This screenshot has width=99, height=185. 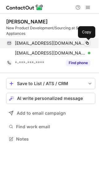 I want to click on div: Save to List / ATS / CRM, so click(x=51, y=84).